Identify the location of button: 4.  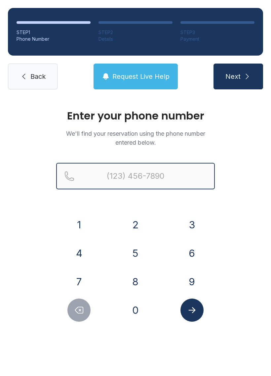
(79, 253).